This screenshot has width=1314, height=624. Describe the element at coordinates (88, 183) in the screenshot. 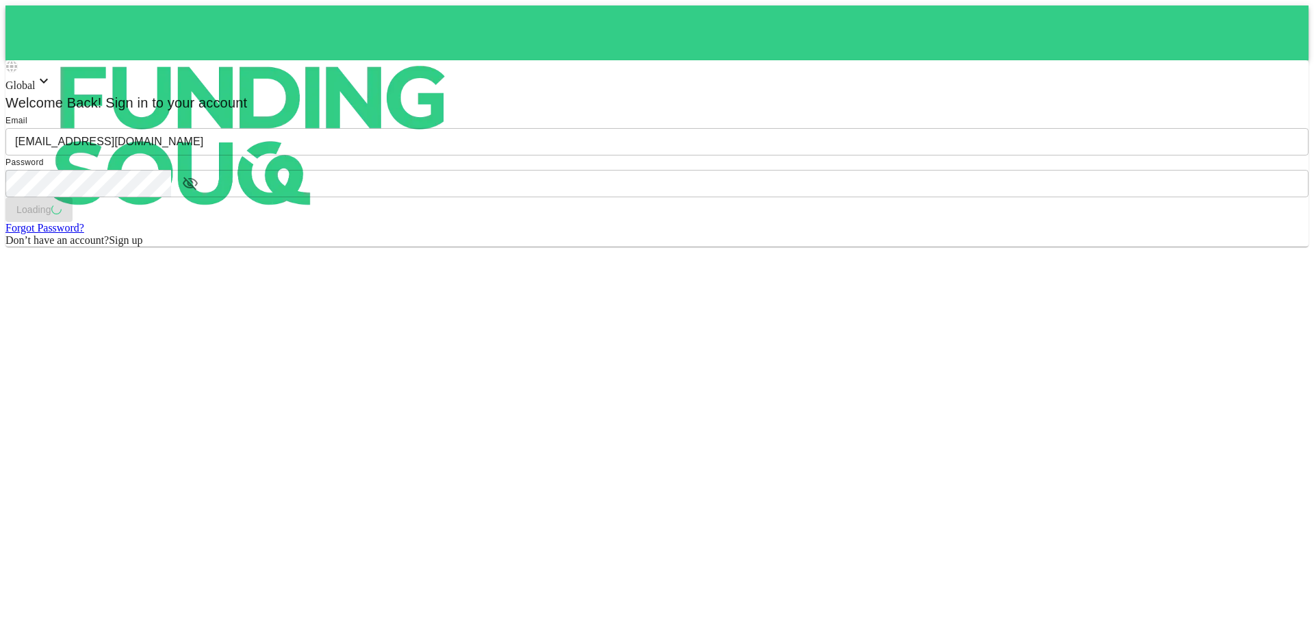

I see `input: password` at that location.